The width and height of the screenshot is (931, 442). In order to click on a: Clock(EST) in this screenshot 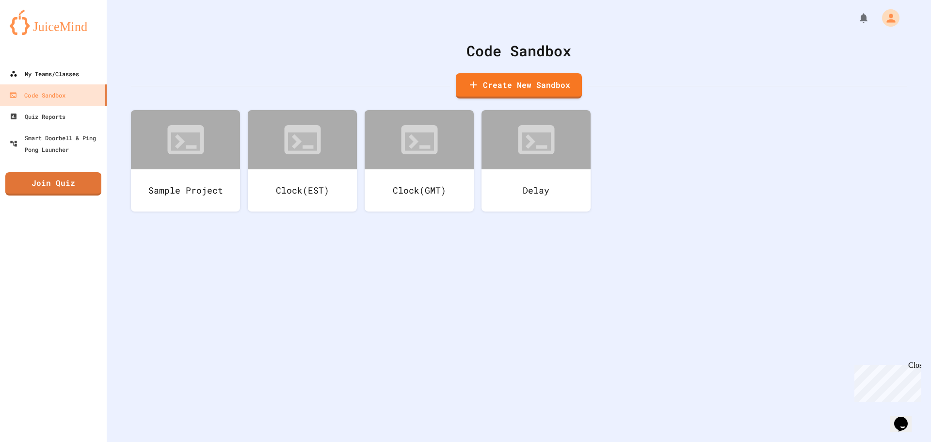, I will do `click(302, 160)`.